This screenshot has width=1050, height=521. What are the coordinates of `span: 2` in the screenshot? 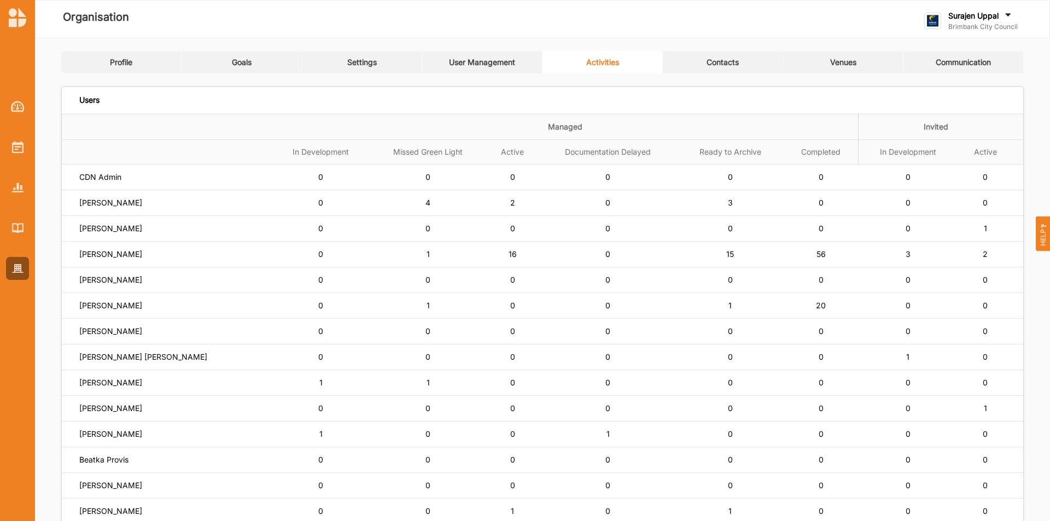 It's located at (985, 254).